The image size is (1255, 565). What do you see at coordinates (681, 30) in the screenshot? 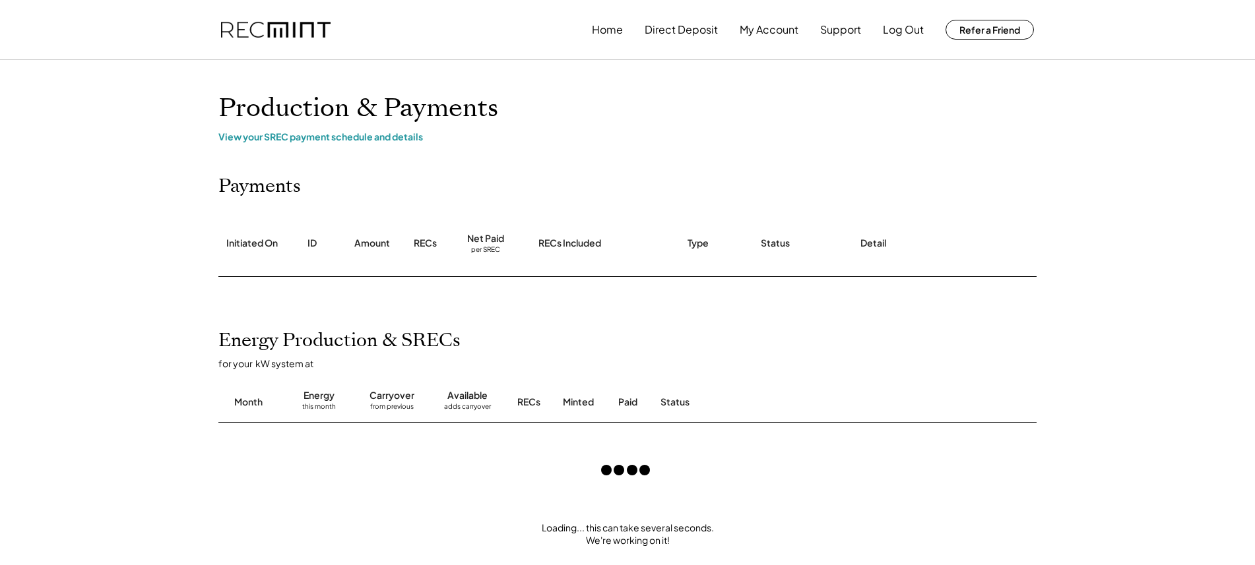
I see `button: Direct Deposit` at bounding box center [681, 30].